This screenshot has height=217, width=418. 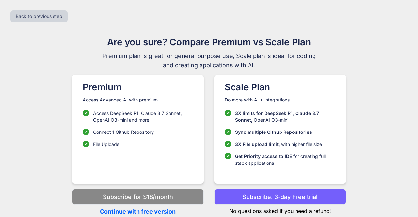 What do you see at coordinates (280, 197) in the screenshot?
I see `button: Subscribe. 3-day Free trial` at bounding box center [280, 197].